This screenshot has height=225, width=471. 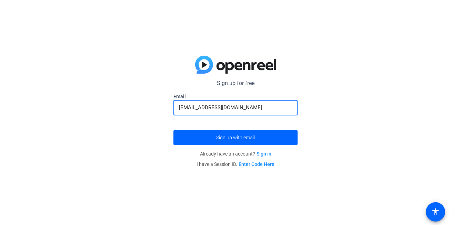 I want to click on input: Enter Email Address, so click(x=236, y=107).